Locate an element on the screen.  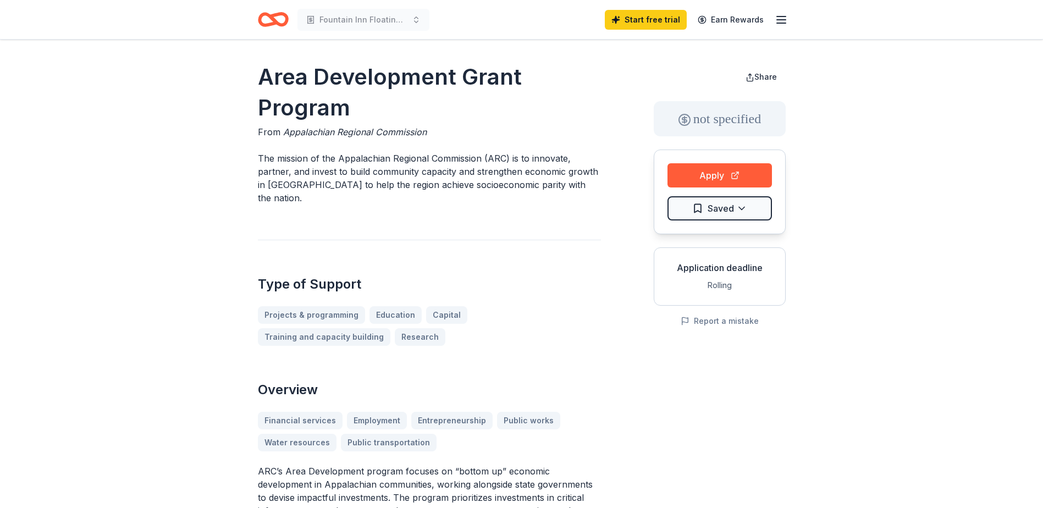
button: Share is located at coordinates (761, 77).